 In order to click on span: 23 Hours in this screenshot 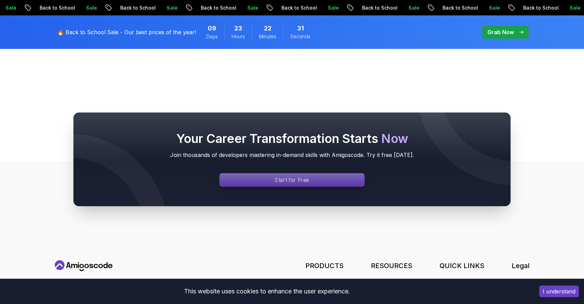, I will do `click(238, 28)`.